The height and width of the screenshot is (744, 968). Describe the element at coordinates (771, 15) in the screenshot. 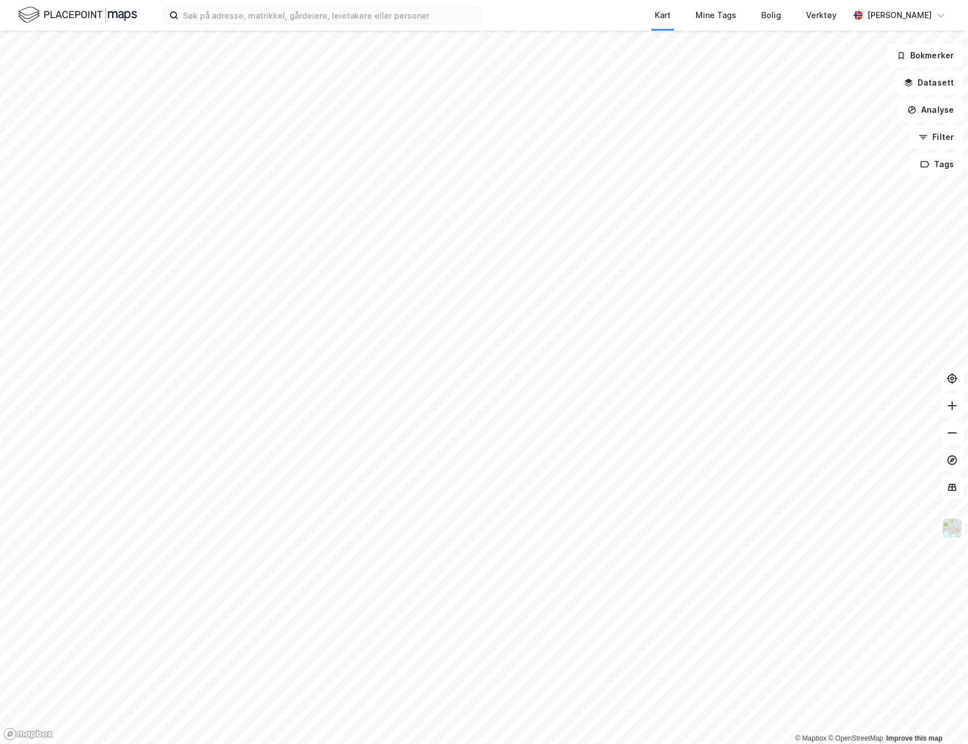

I see `div: Bolig` at that location.